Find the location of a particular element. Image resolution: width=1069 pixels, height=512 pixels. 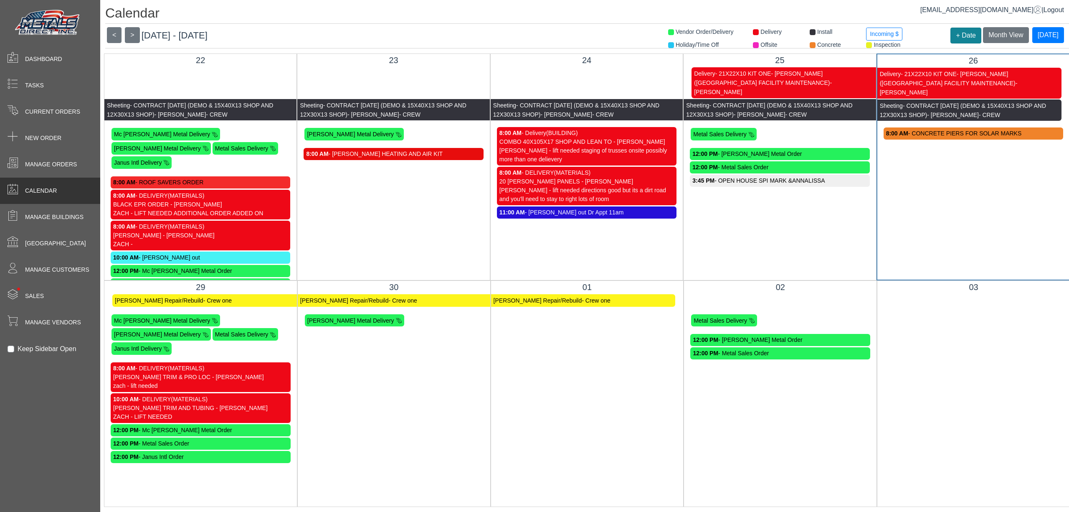

span: Tasks is located at coordinates (34, 85).